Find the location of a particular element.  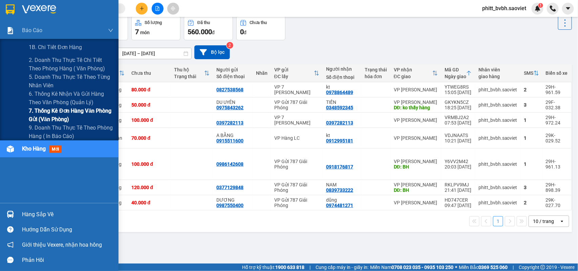

img: icon-new-feature is located at coordinates (537, 8).